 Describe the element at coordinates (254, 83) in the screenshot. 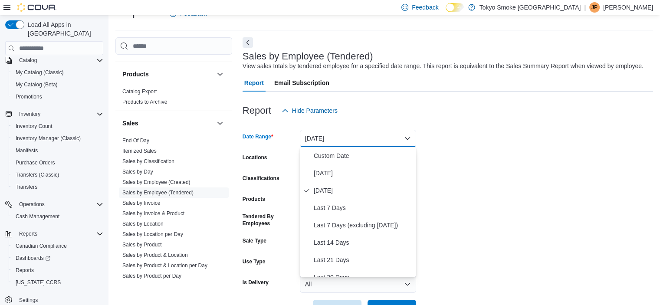

I see `span: Report` at that location.